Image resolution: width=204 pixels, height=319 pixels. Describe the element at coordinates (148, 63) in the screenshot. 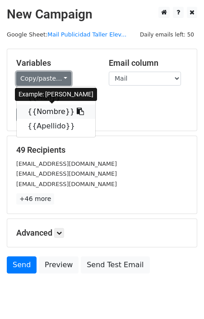

I see `h5: Email column` at that location.